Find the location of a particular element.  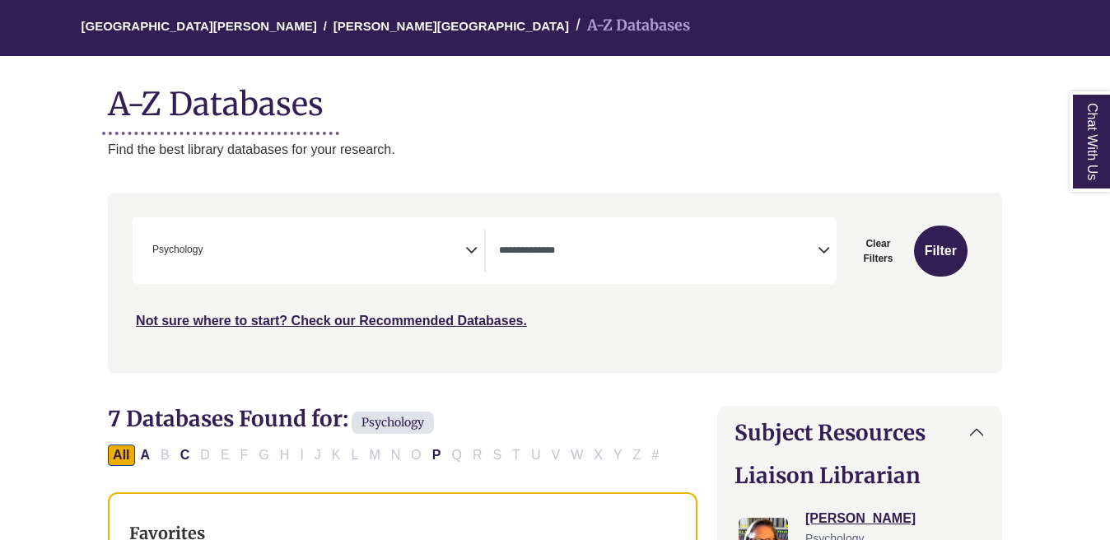

a: Not sure where to start? Check our Recommended Databases. is located at coordinates (331, 320).